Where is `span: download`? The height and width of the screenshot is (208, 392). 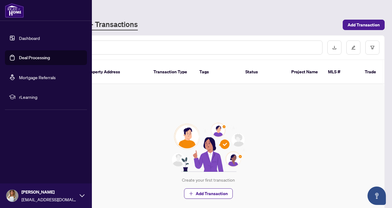 span: download is located at coordinates (334, 47).